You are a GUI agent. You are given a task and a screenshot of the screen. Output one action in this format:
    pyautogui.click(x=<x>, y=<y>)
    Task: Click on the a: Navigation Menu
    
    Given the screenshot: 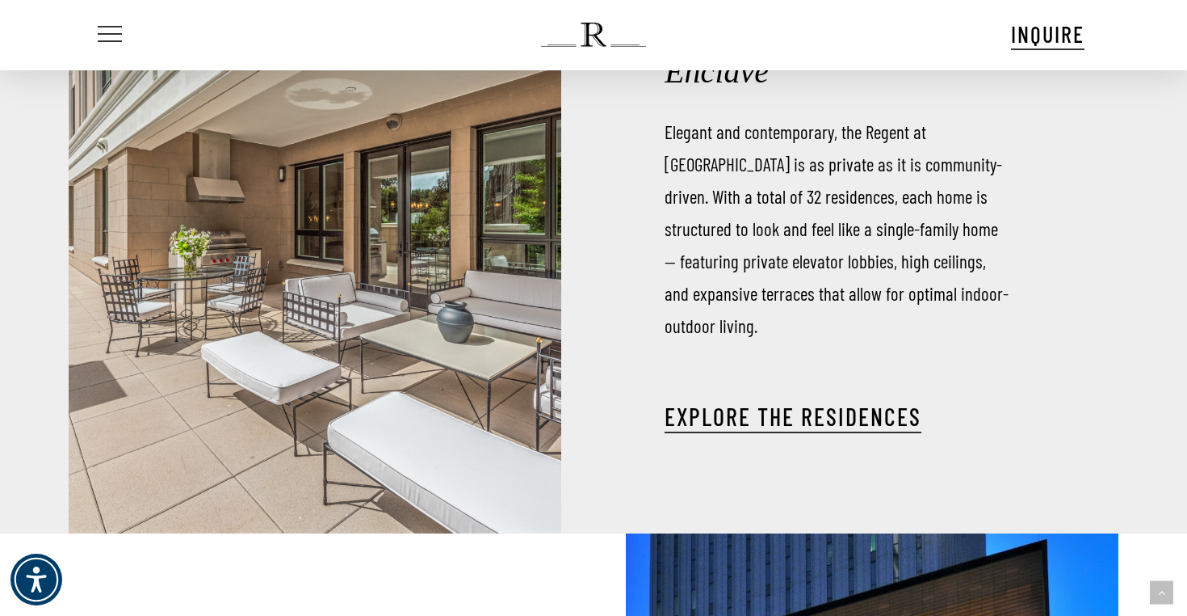 What is the action you would take?
    pyautogui.click(x=108, y=35)
    